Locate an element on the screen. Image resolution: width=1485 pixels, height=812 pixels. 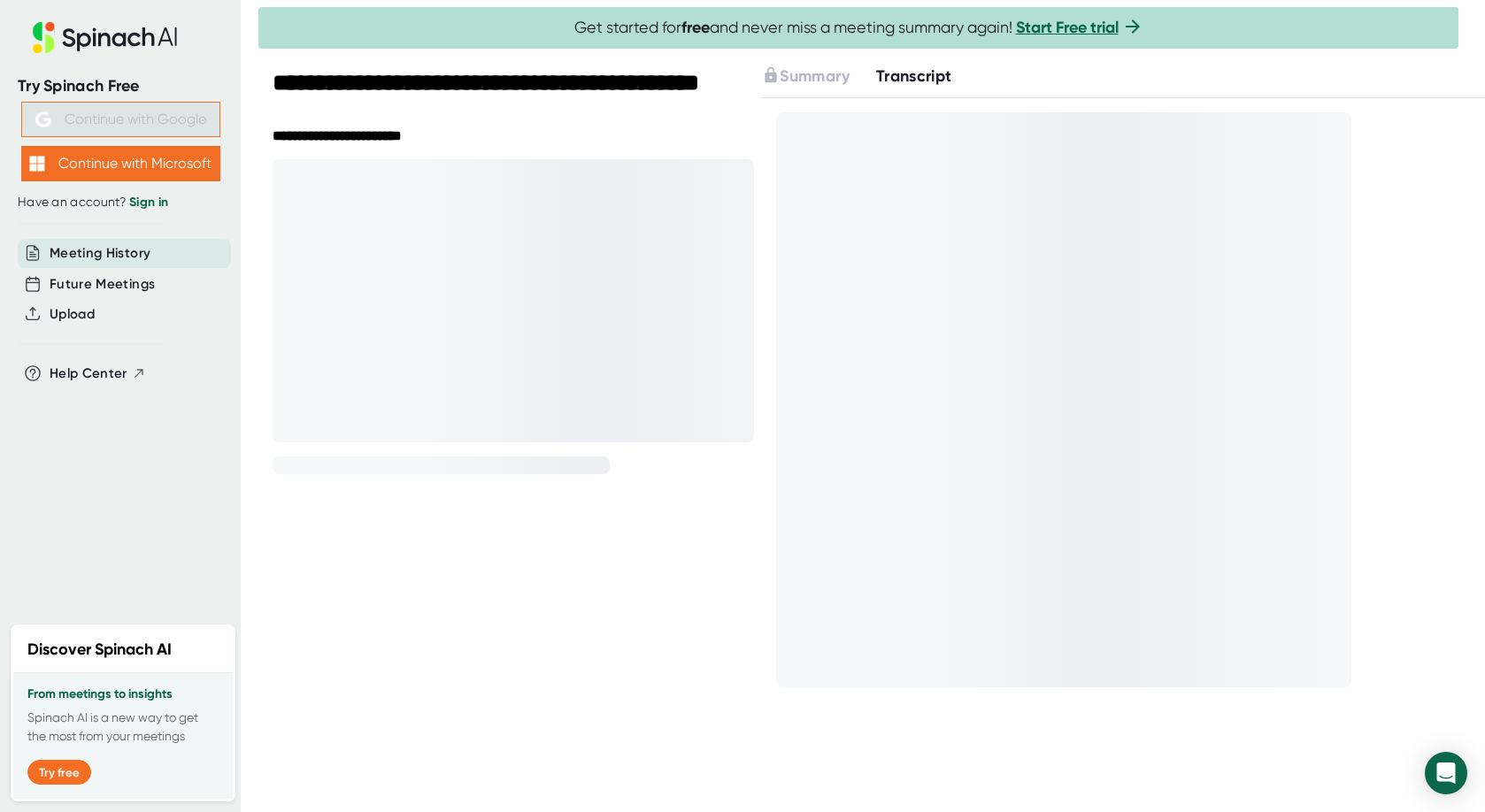
span: Summary is located at coordinates (814, 76).